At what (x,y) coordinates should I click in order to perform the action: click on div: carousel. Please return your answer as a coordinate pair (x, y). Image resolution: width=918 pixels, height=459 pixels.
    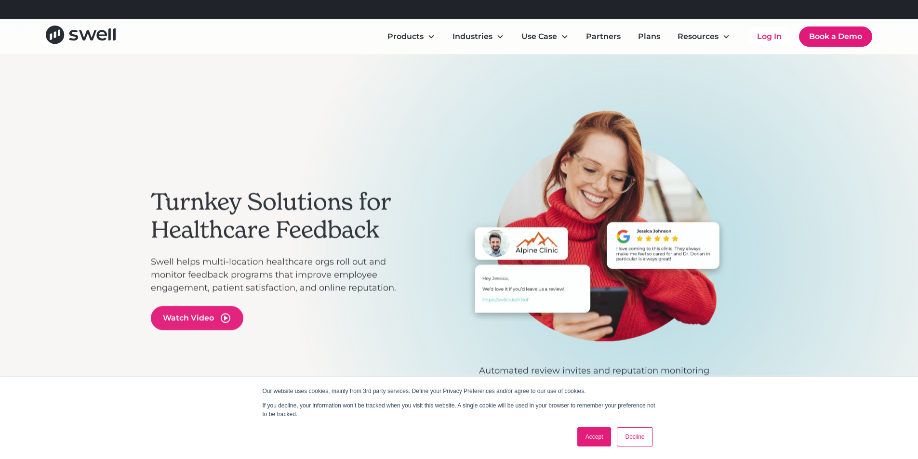
    Looking at the image, I should click on (594, 259).